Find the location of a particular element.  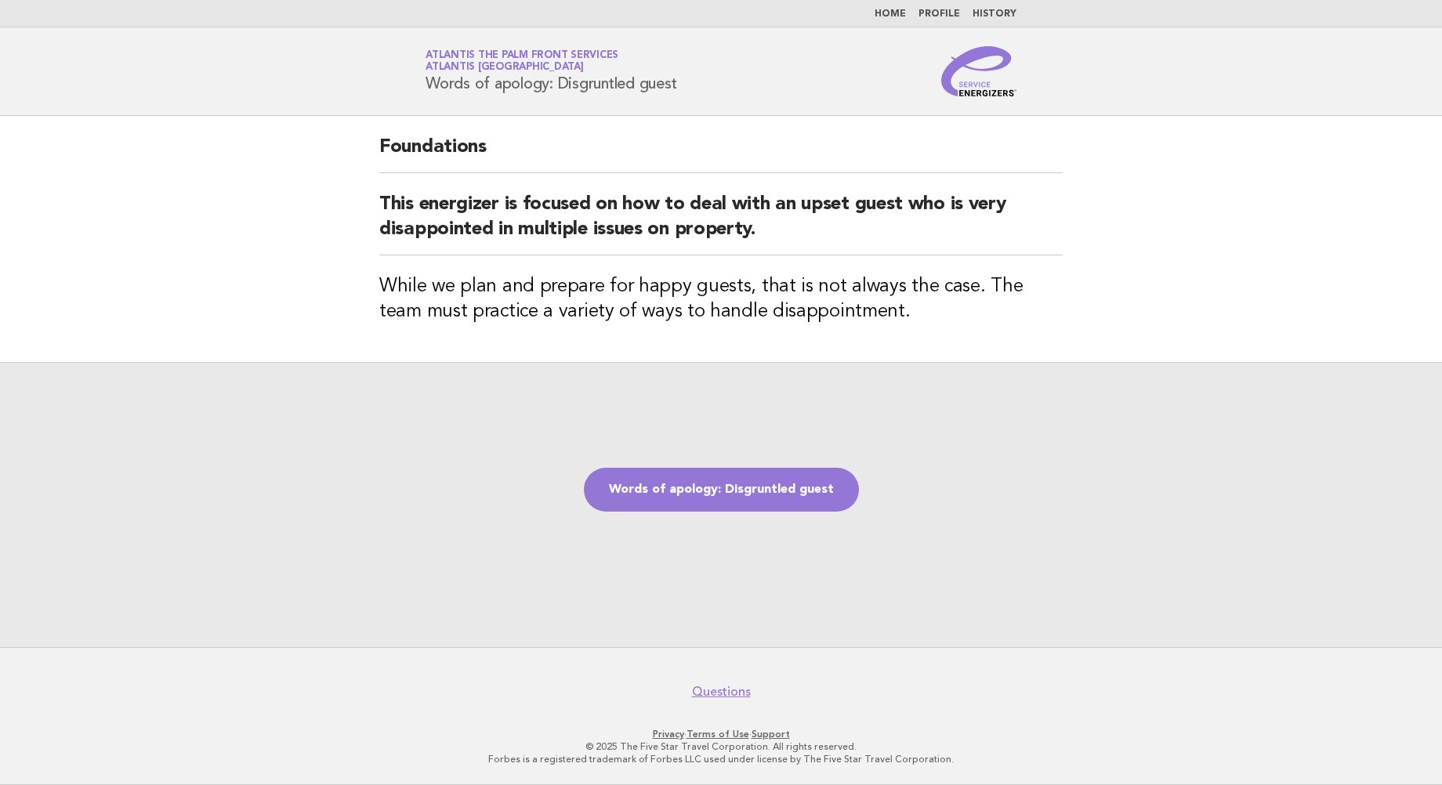

h1: Words of apology: Disgruntled guest is located at coordinates (551, 71).